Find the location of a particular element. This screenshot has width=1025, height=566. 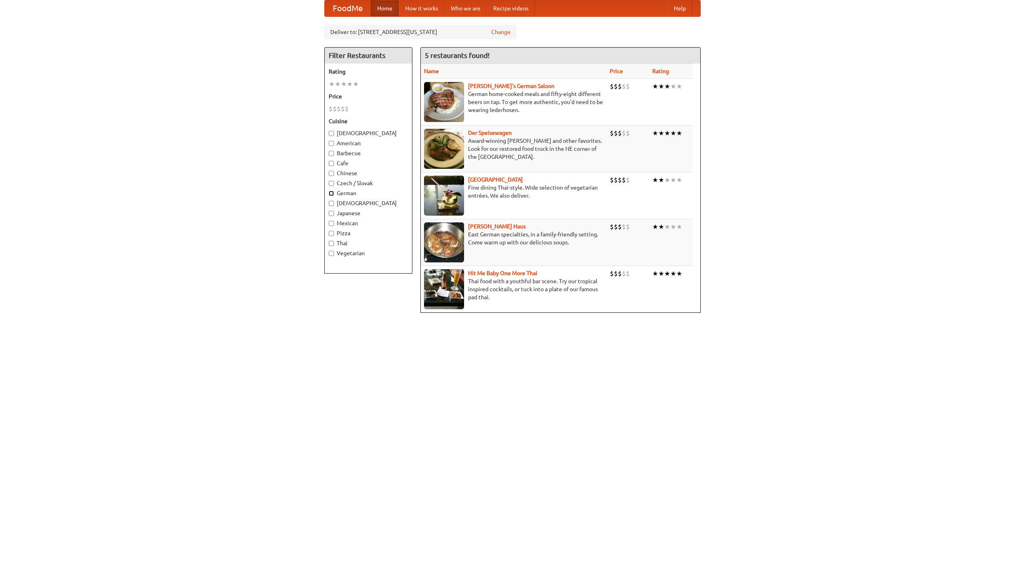

b: Der Speisewagen is located at coordinates (489, 133).